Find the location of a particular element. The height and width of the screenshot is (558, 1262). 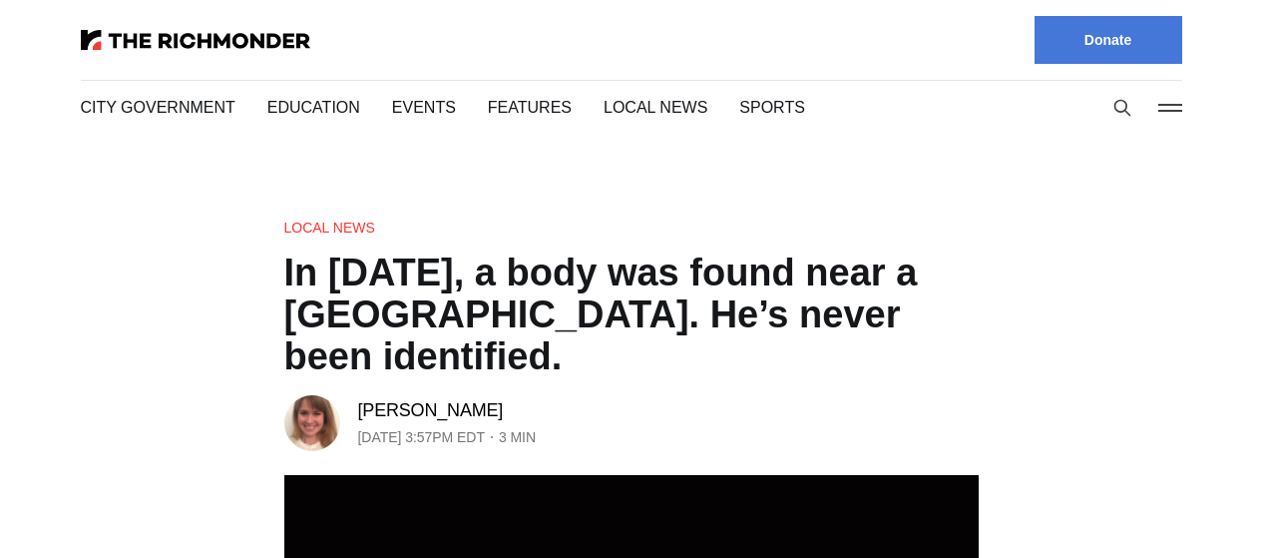

a: Donate is located at coordinates (1108, 40).